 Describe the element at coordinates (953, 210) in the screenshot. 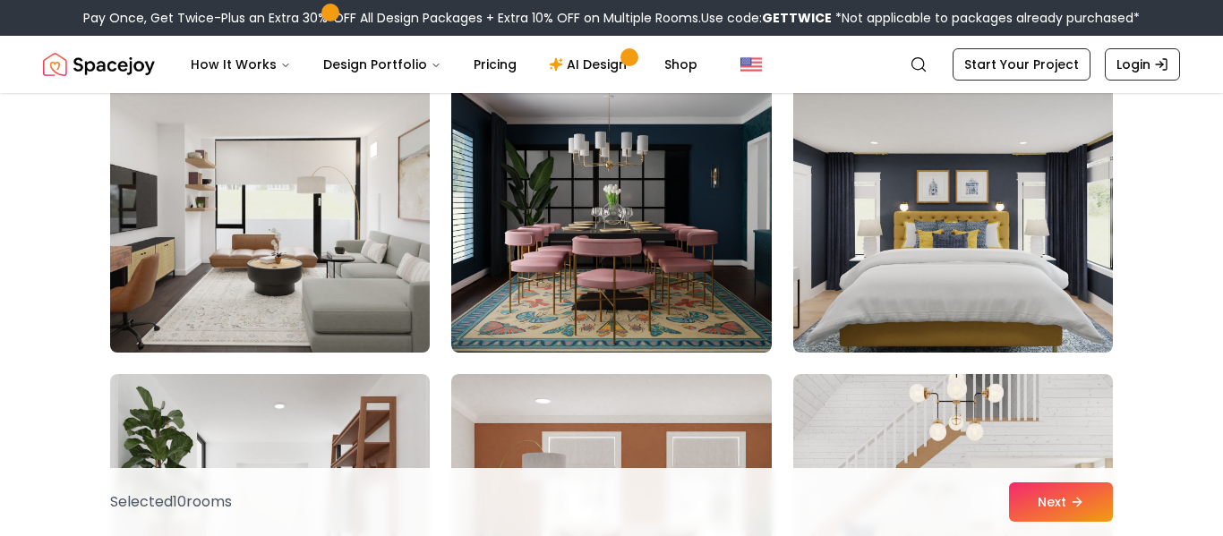

I see `img: Room room-39` at that location.